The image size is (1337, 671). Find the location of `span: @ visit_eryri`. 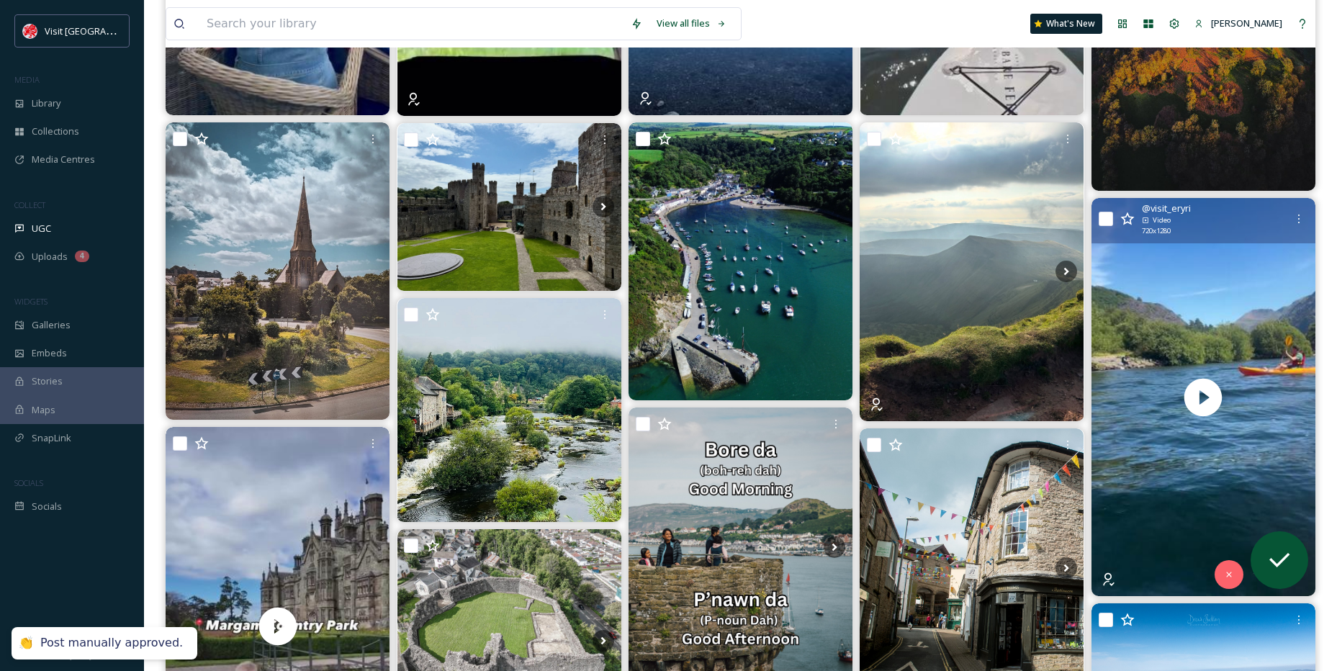

span: @ visit_eryri is located at coordinates (1166, 208).